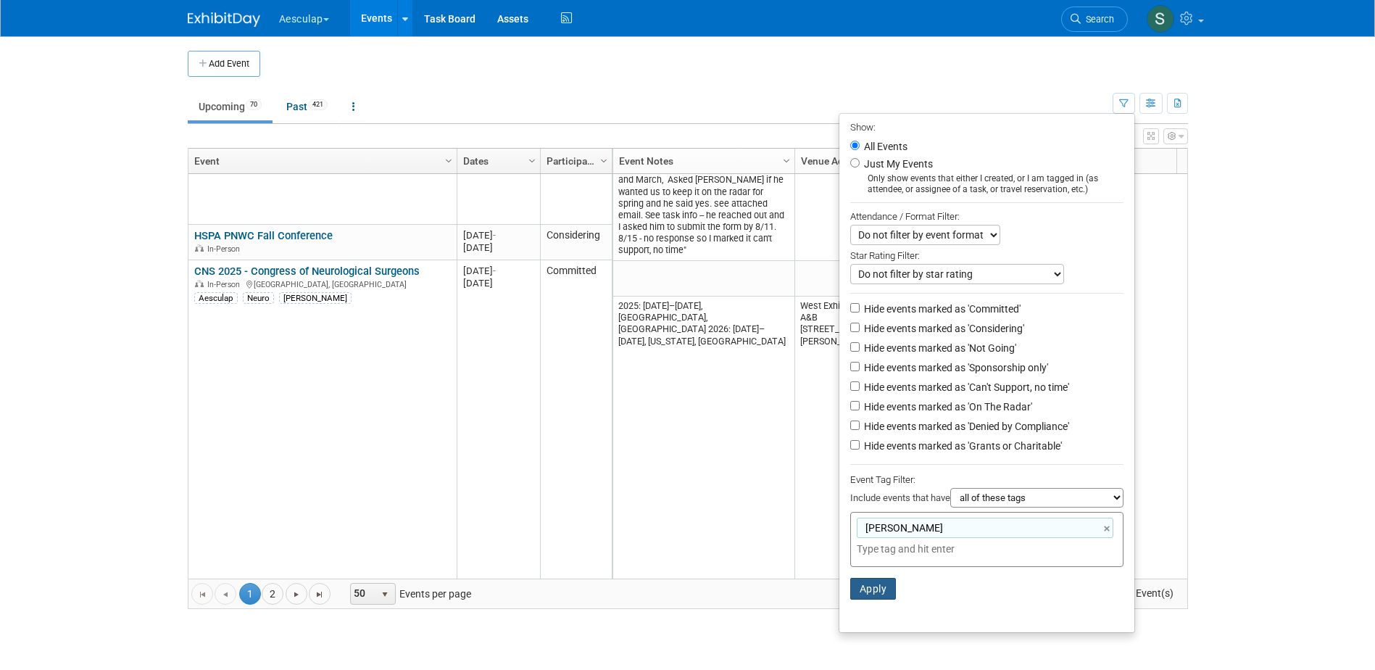 This screenshot has width=1375, height=670. What do you see at coordinates (884, 146) in the screenshot?
I see `label: All Events` at bounding box center [884, 146].